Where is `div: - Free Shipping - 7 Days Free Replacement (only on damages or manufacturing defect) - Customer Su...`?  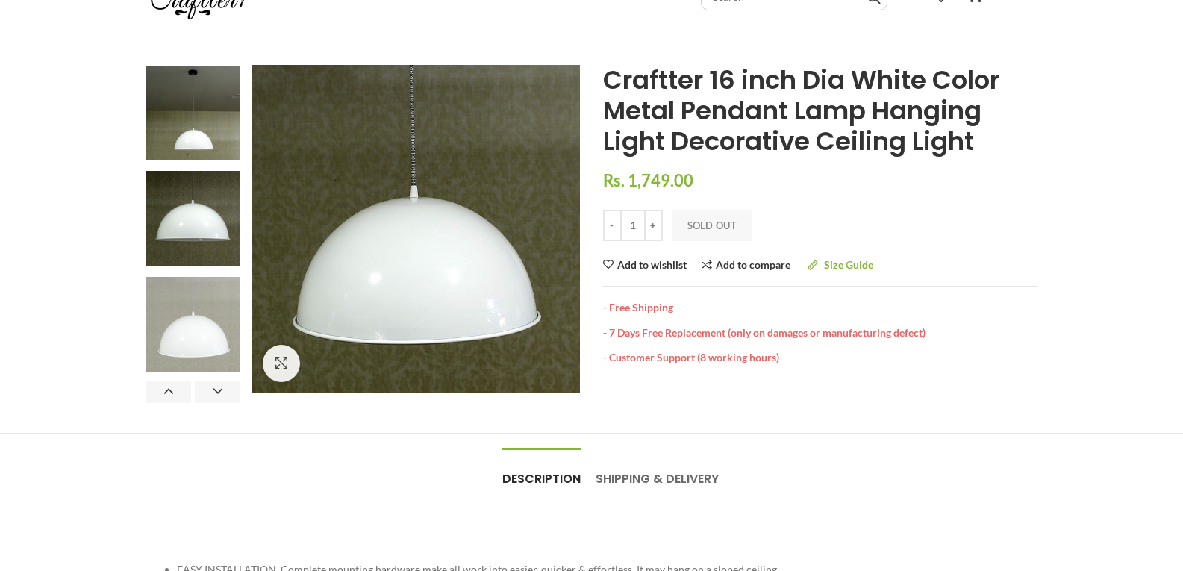 div: - Free Shipping - 7 Days Free Replacement (only on damages or manufacturing defect) - Customer Su... is located at coordinates (819, 325).